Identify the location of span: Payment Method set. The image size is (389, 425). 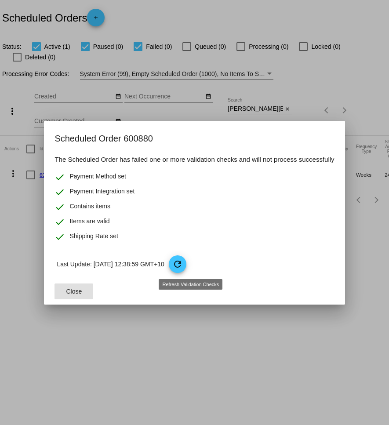
(98, 177).